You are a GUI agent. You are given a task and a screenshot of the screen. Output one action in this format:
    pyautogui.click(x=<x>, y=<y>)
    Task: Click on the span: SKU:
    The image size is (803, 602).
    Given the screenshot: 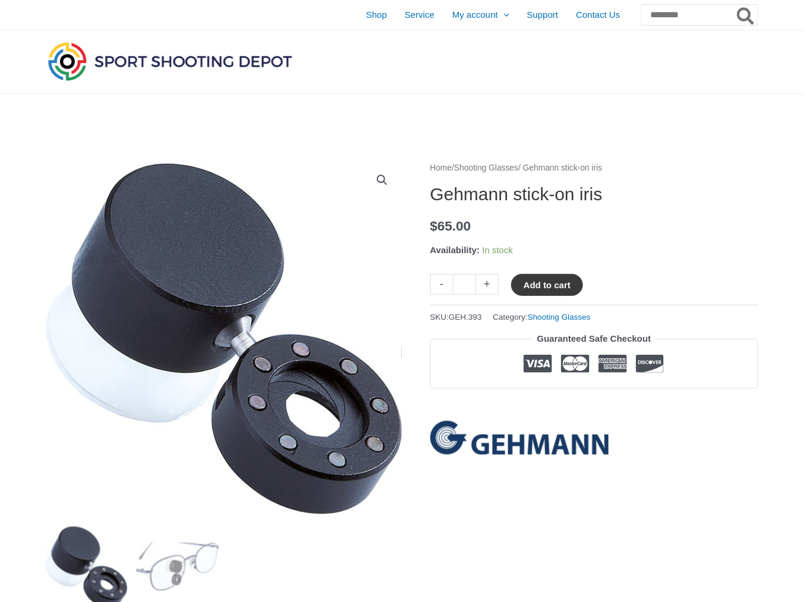 What is the action you would take?
    pyautogui.click(x=456, y=317)
    